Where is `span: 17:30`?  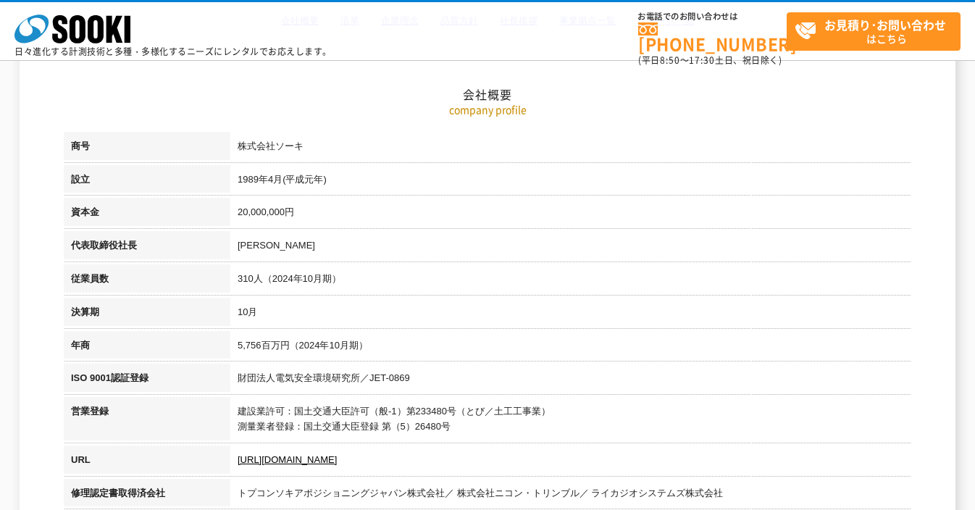 span: 17:30 is located at coordinates (702, 60).